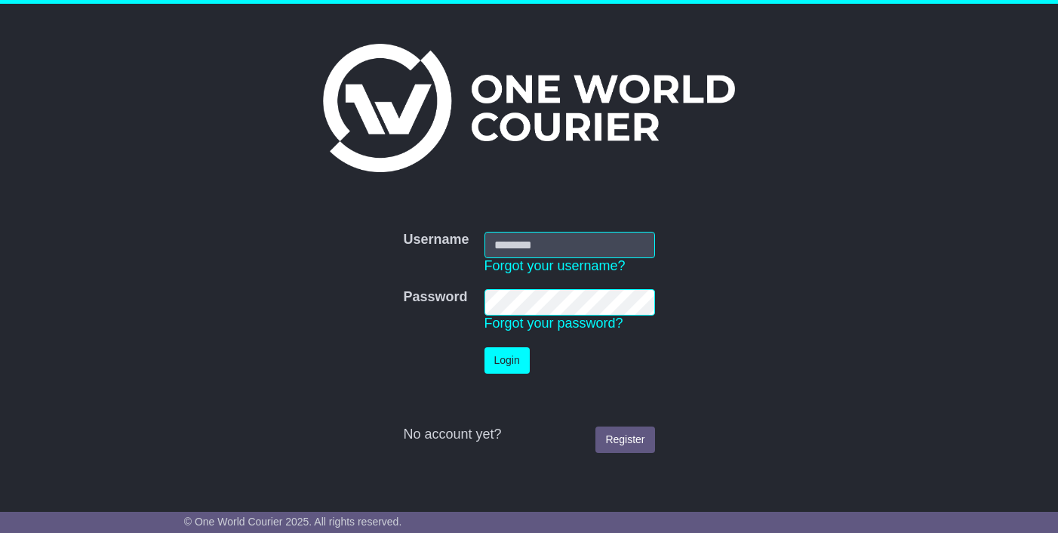 The image size is (1058, 533). I want to click on img: One World, so click(529, 108).